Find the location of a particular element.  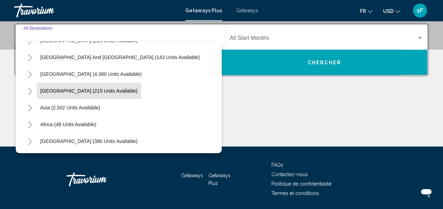

span: sF is located at coordinates (420, 11).